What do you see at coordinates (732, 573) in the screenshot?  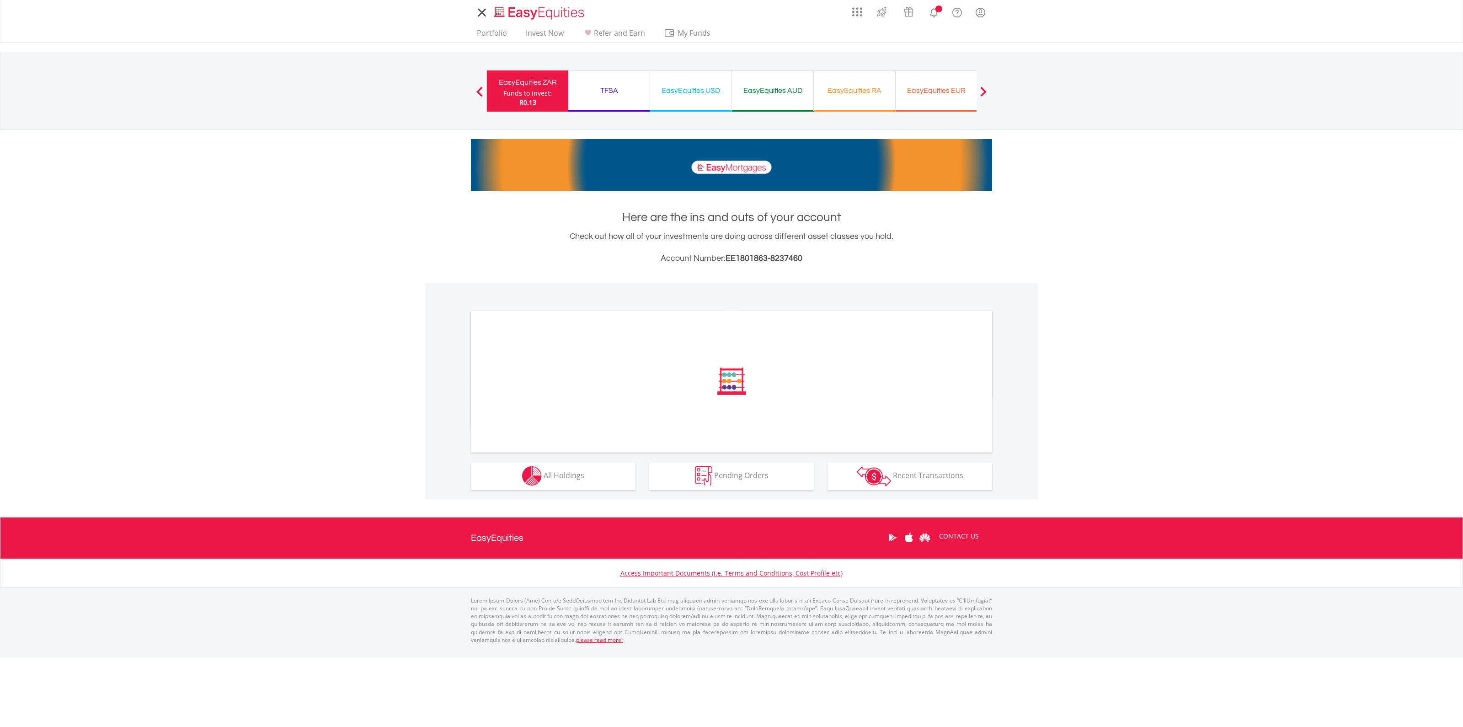 I see `a: Access Important Documents (i.e. Terms and Conditions, Cost Profile etc)` at bounding box center [732, 573].